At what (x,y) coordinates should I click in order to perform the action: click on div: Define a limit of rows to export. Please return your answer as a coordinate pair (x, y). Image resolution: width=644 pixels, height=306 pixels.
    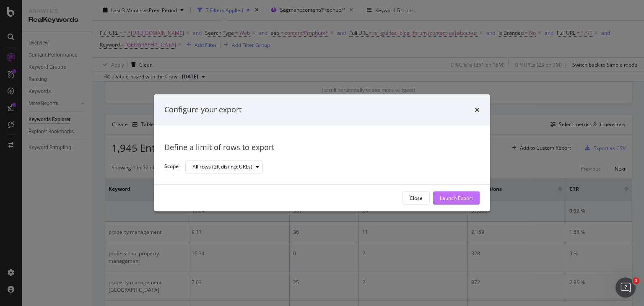
    Looking at the image, I should click on (322, 148).